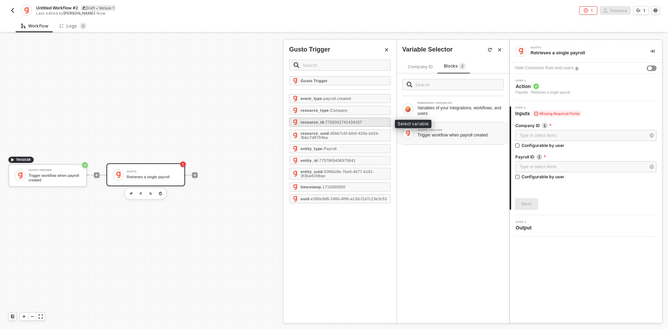 Image resolution: width=668 pixels, height=329 pixels. I want to click on div: Step 1Action Payrolls - Retrieves a single payroll, so click(586, 87).